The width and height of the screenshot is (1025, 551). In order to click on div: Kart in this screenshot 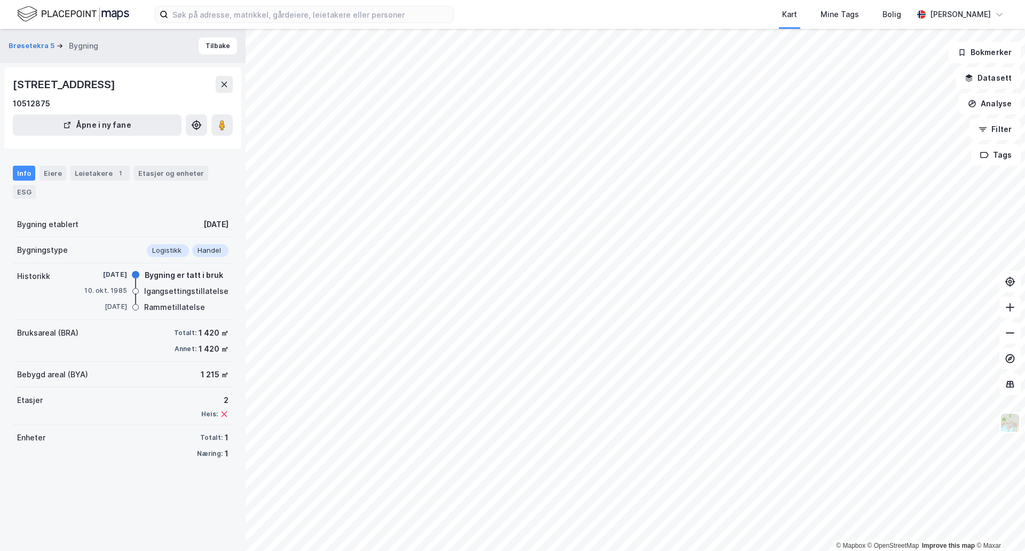, I will do `click(790, 14)`.